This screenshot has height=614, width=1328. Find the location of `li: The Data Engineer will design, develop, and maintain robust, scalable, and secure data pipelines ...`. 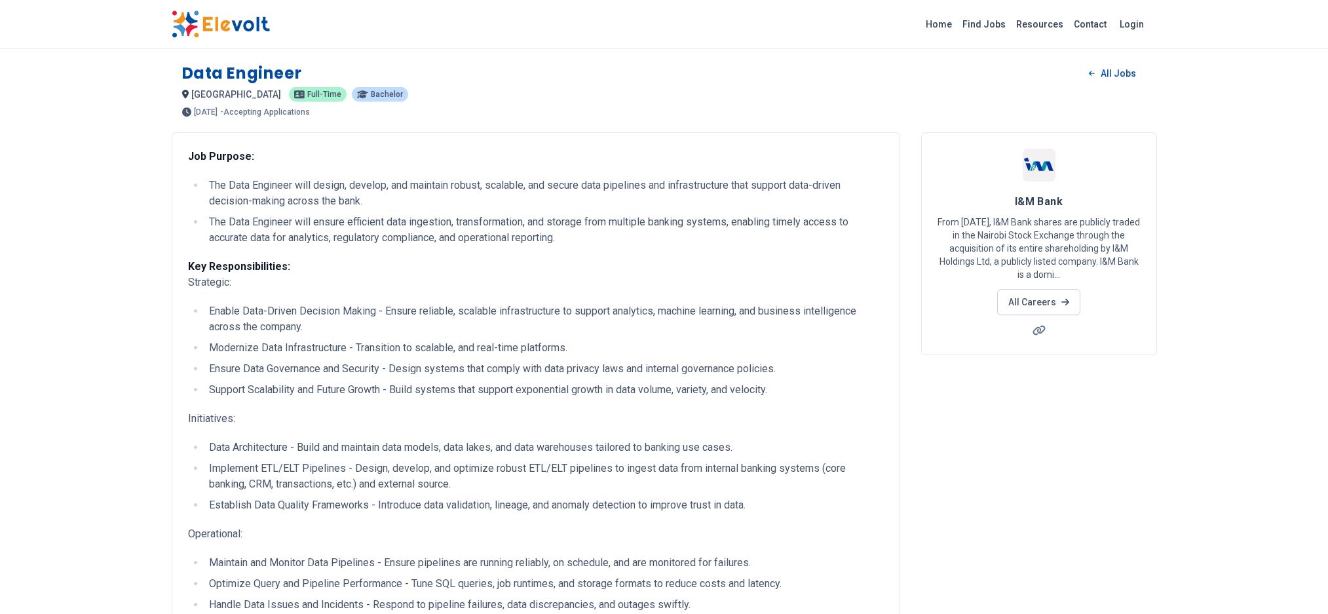

li: The Data Engineer will design, develop, and maintain robust, scalable, and secure data pipelines ... is located at coordinates (544, 193).